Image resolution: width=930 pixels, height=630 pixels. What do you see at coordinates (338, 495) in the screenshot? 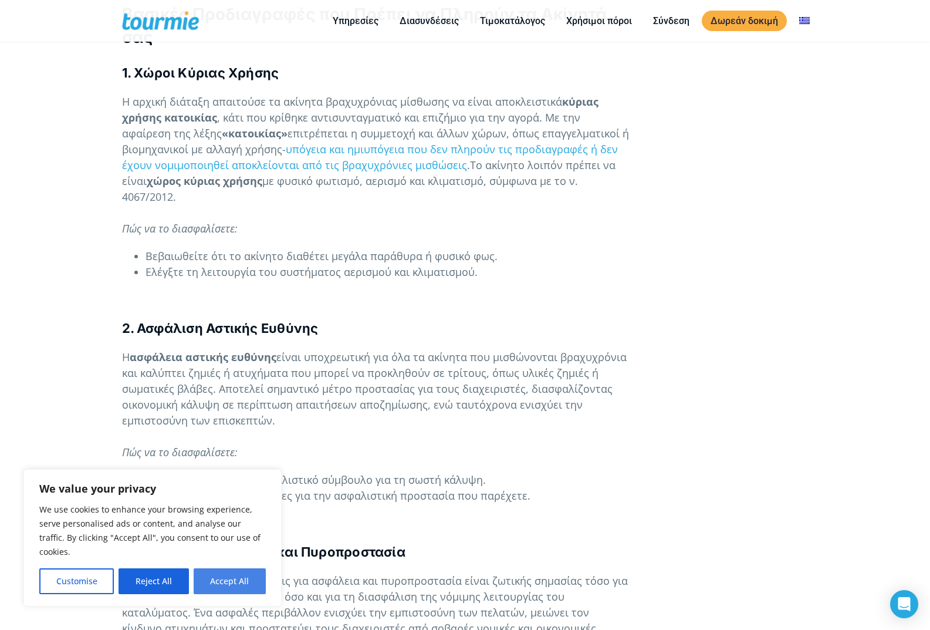
I see `span: Ενημερώστε τους επισκέπτες για την ασφαλιστική προστασία που παρέχετε.` at bounding box center [338, 495].